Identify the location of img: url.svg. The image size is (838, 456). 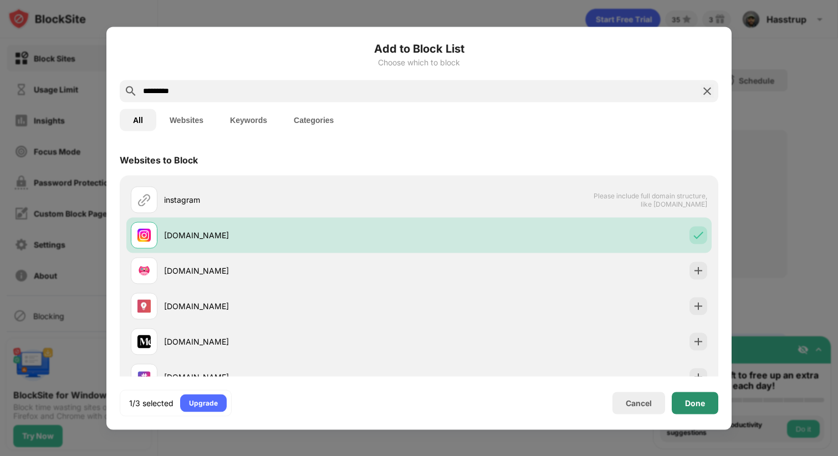
(144, 200).